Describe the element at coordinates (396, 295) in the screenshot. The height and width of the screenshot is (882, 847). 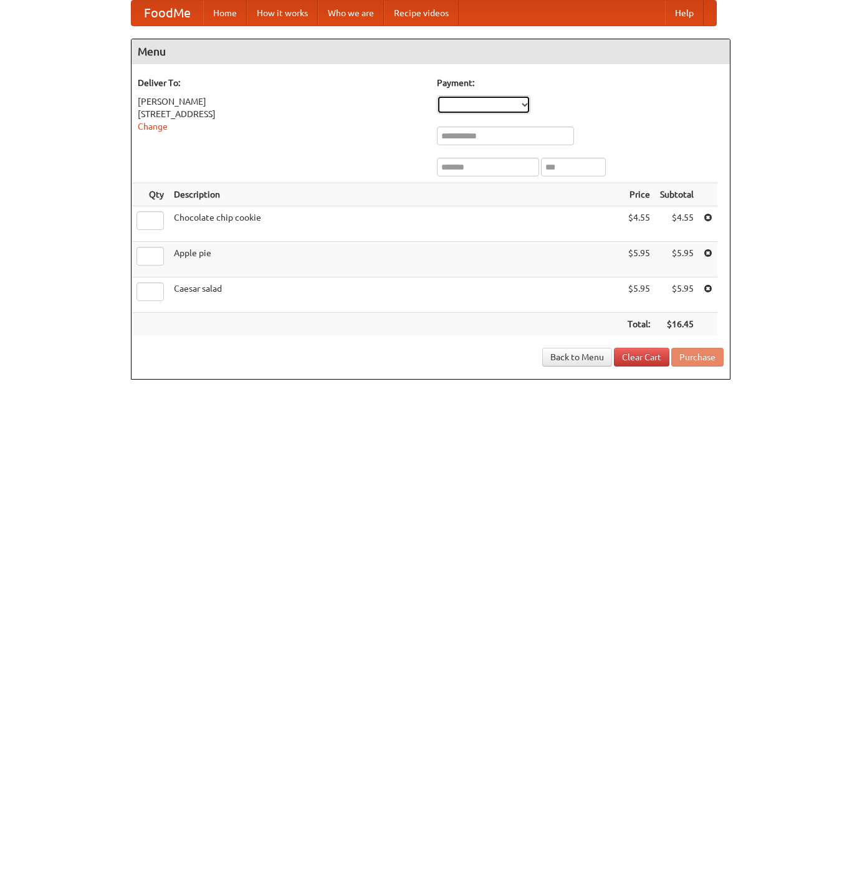
I see `td: Caesar salad` at that location.